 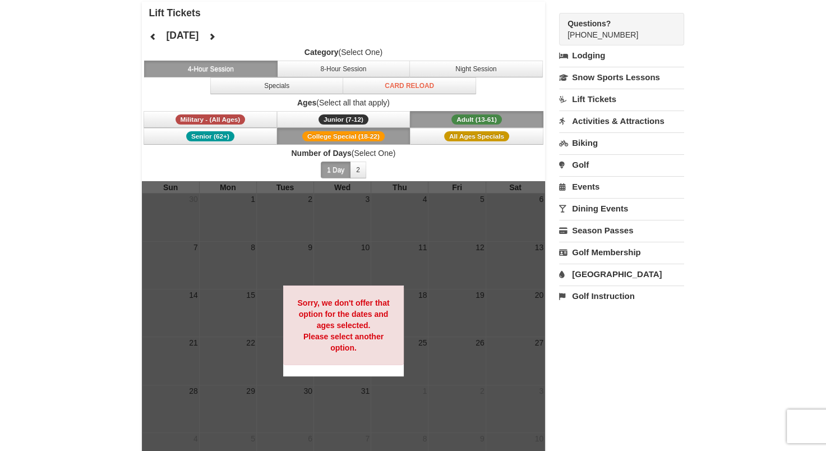 What do you see at coordinates (622, 252) in the screenshot?
I see `a: Golf Membership` at bounding box center [622, 252].